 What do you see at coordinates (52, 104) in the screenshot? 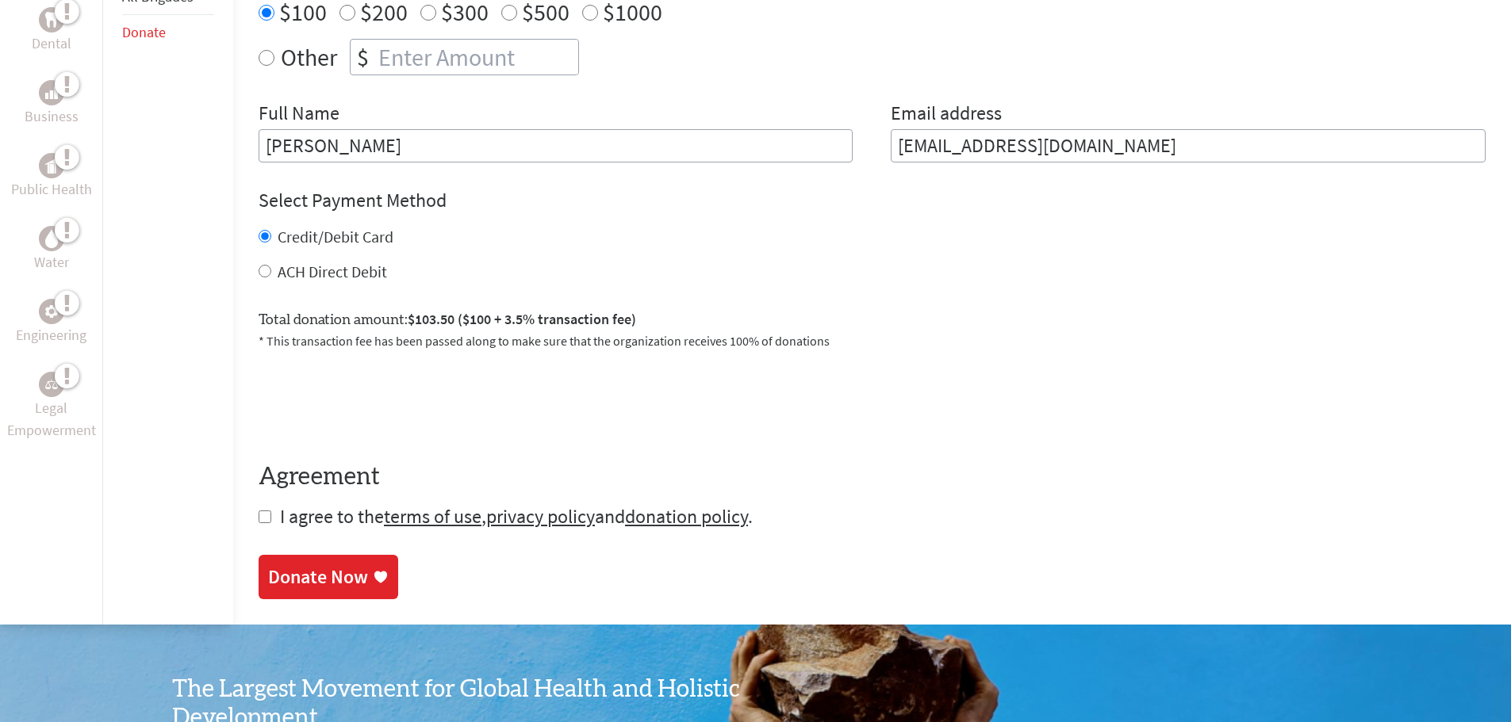
I see `a: BusinessBusiness` at bounding box center [52, 104].